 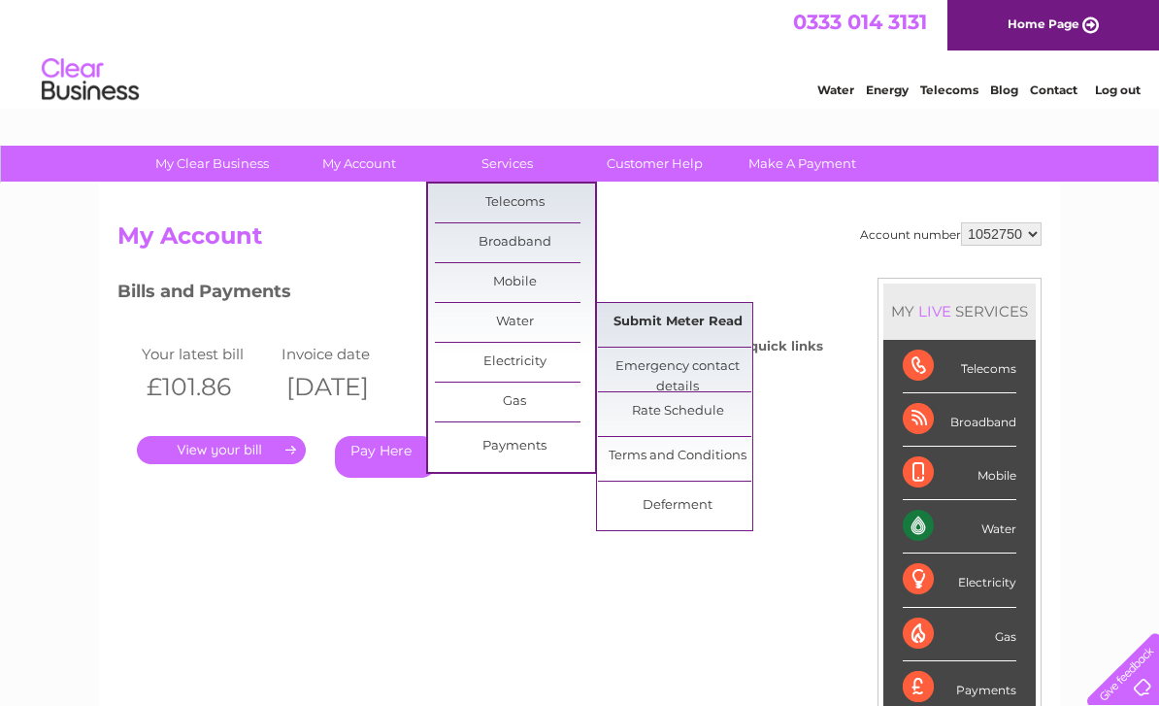 What do you see at coordinates (959, 311) in the screenshot?
I see `div: MY SERVICES` at bounding box center [959, 311].